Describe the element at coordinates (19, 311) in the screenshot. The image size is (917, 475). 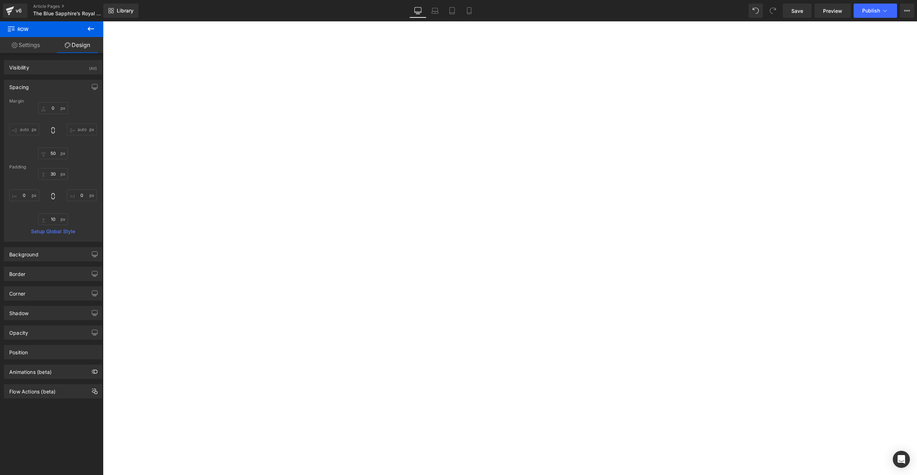
I see `div: Shadow` at that location.